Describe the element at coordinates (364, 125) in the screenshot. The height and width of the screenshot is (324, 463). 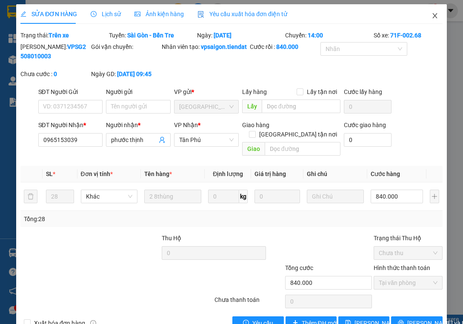
I see `label: Cước giao hàng` at that location.